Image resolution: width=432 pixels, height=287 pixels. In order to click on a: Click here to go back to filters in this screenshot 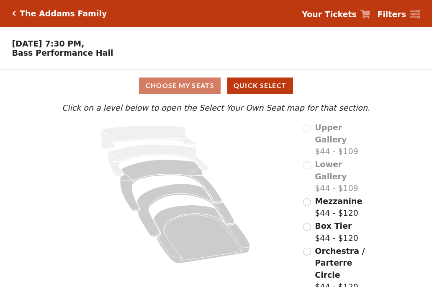, I will do `click(14, 13)`.